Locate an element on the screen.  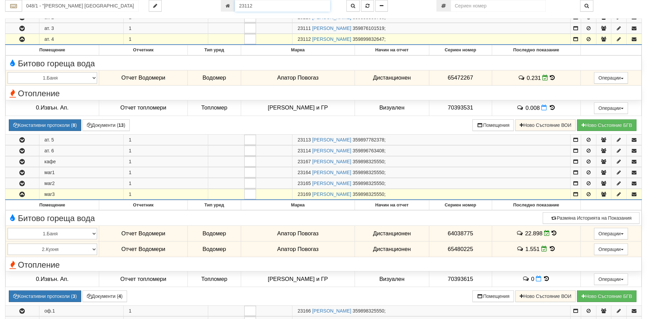
b: 4 is located at coordinates (120, 296).